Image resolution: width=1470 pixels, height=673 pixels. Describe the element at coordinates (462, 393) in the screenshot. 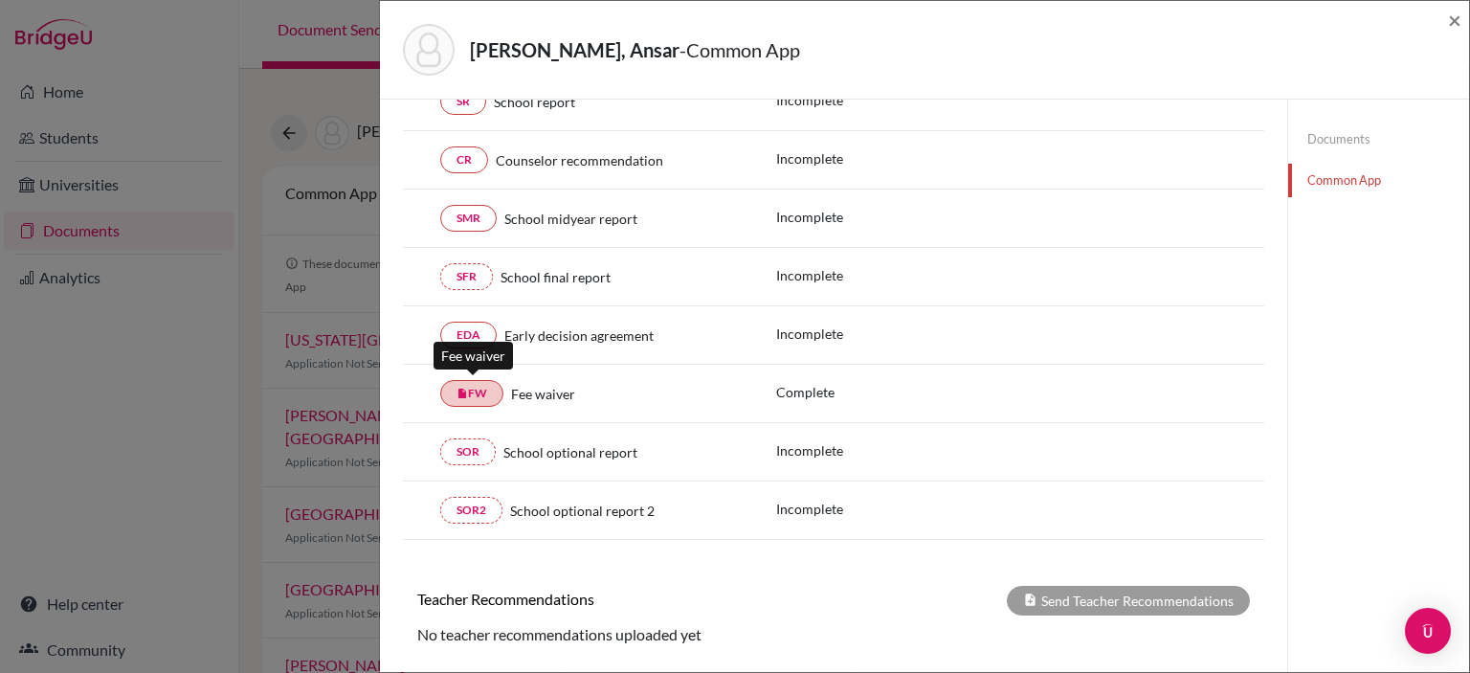

I see `i: insert_drive_file` at that location.